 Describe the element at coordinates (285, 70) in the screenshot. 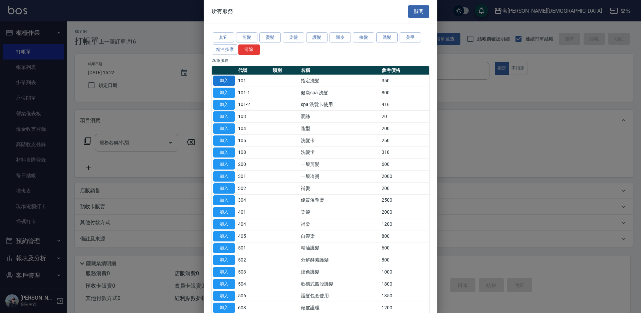

I see `th: 類別` at that location.